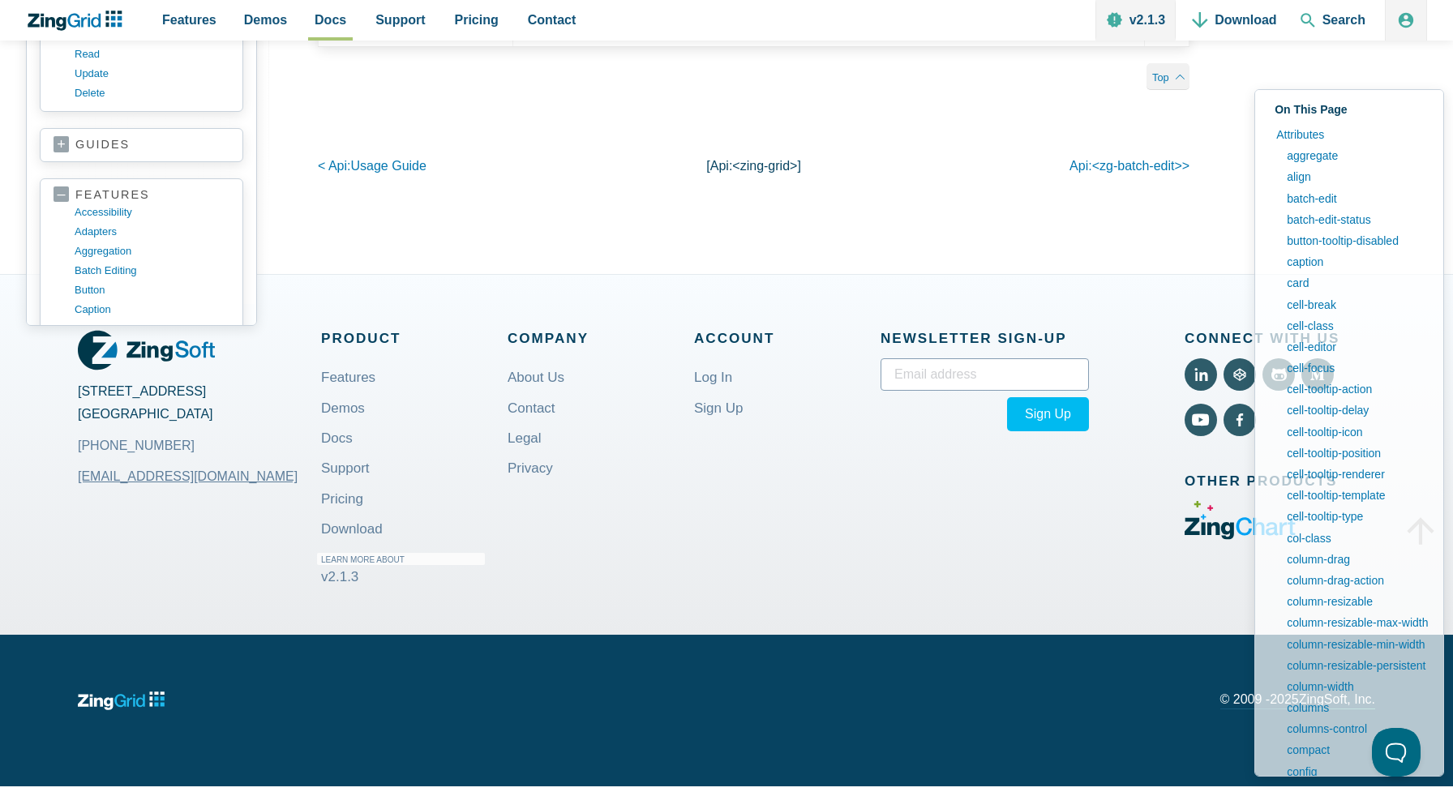  Describe the element at coordinates (1047, 413) in the screenshot. I see `button: Sign Up` at that location.